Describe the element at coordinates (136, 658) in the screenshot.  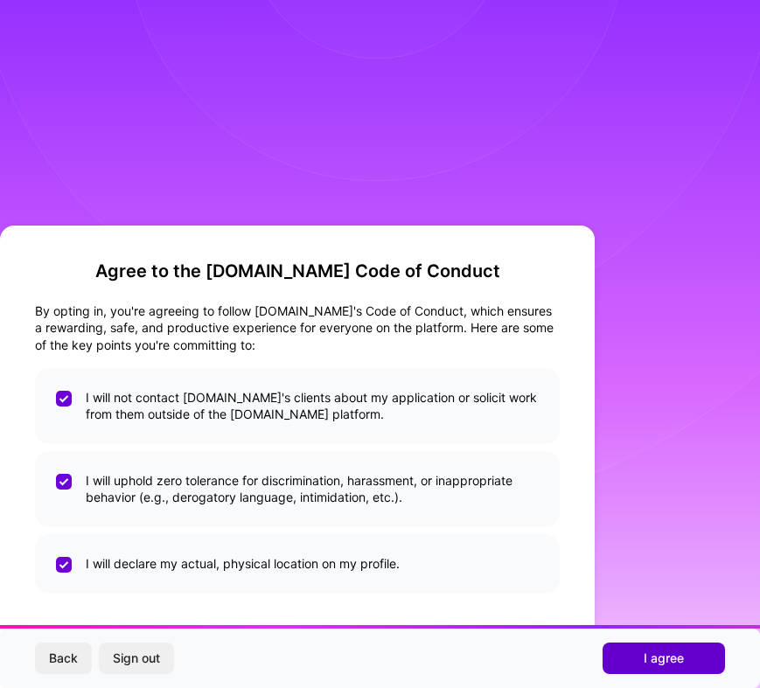
I see `button: Sign out` at that location.